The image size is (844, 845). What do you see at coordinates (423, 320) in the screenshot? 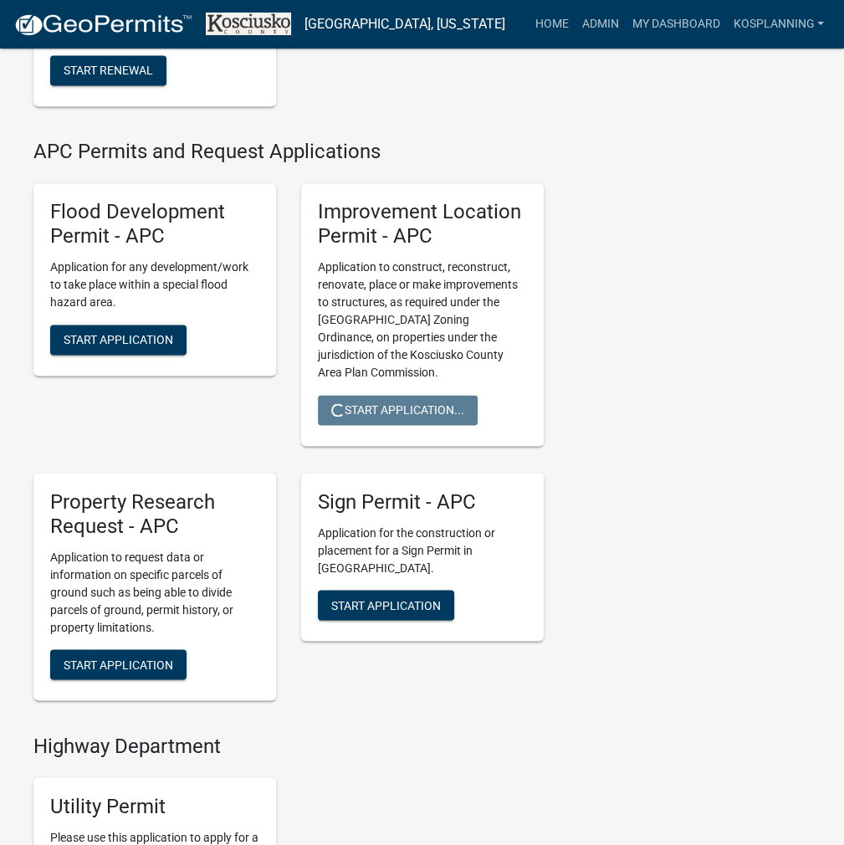
I see `p: Application to construct, reconstruct, renovate, place or make improvements to structures, as req...` at bounding box center [423, 320].